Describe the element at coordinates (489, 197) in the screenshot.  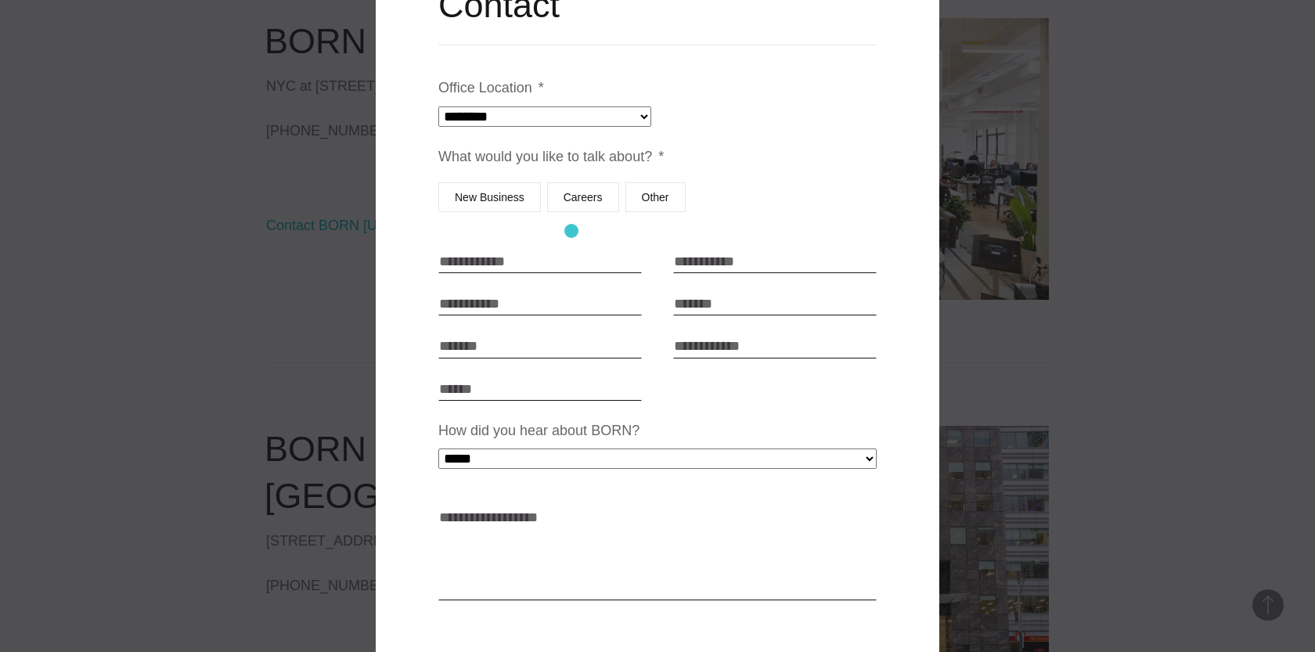
I see `label: New Business` at that location.